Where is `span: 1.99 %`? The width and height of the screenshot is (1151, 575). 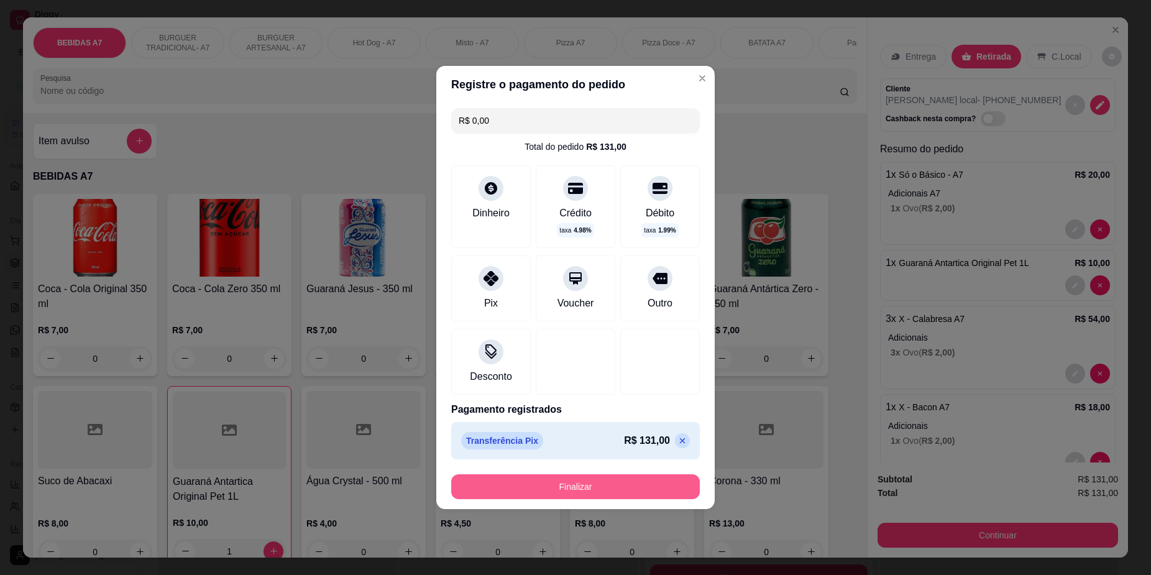
span: 1.99 % is located at coordinates (667, 230).